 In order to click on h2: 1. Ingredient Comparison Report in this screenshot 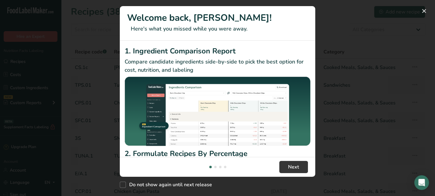, I will do `click(218, 51)`.